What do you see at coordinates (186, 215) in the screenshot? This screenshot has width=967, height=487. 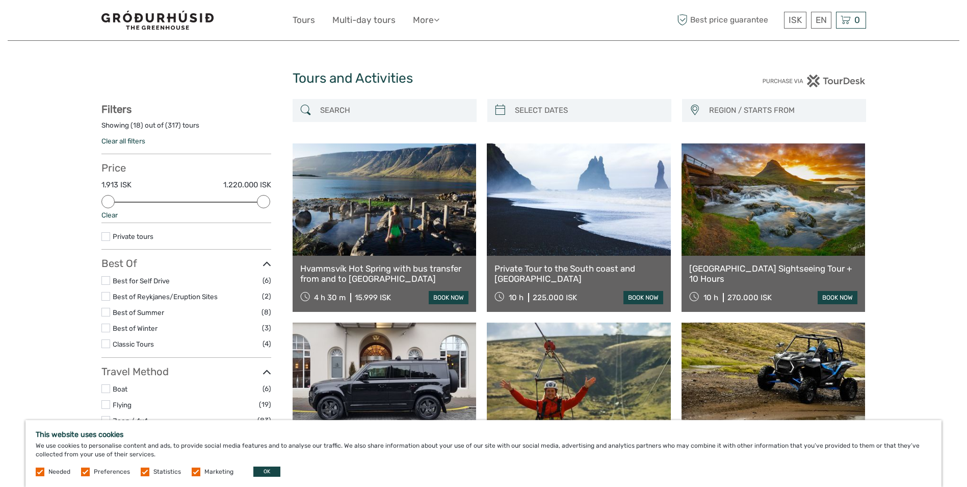 I see `div: Clear` at bounding box center [186, 215].